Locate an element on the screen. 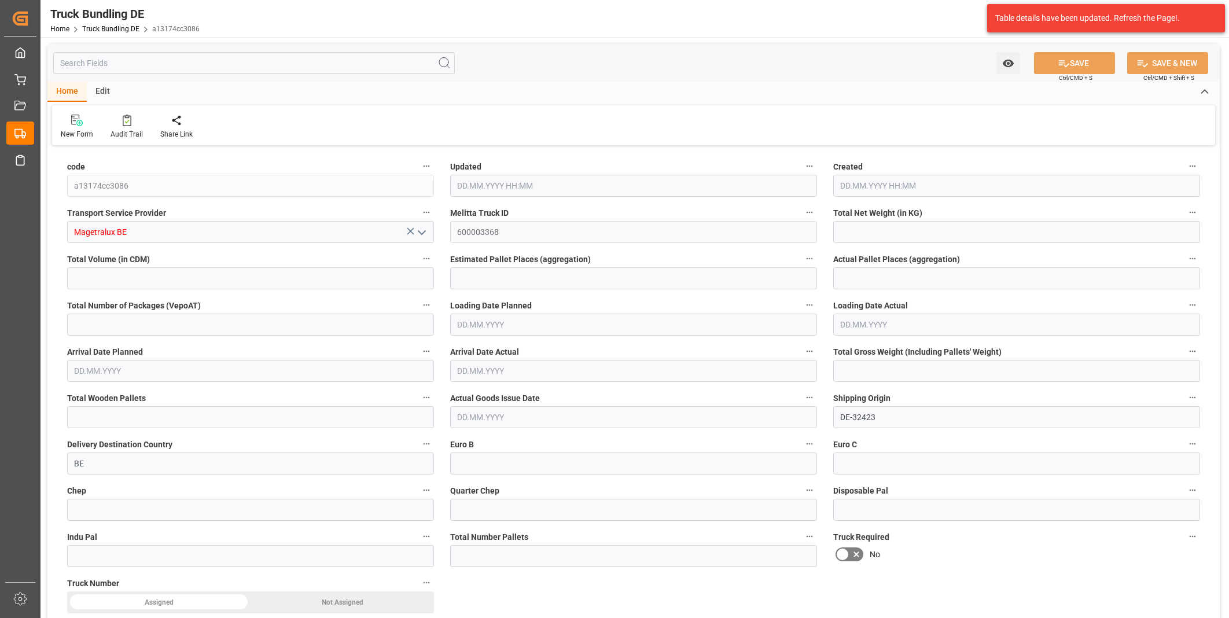 The image size is (1229, 618). div: New Form is located at coordinates (77, 134).